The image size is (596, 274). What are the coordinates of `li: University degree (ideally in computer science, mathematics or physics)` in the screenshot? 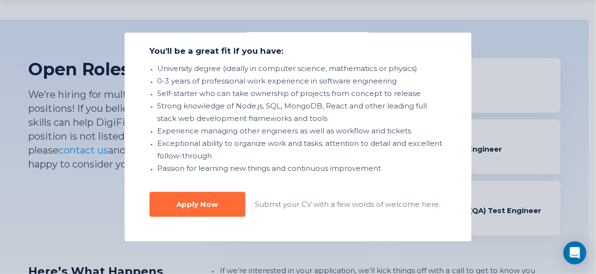 It's located at (302, 68).